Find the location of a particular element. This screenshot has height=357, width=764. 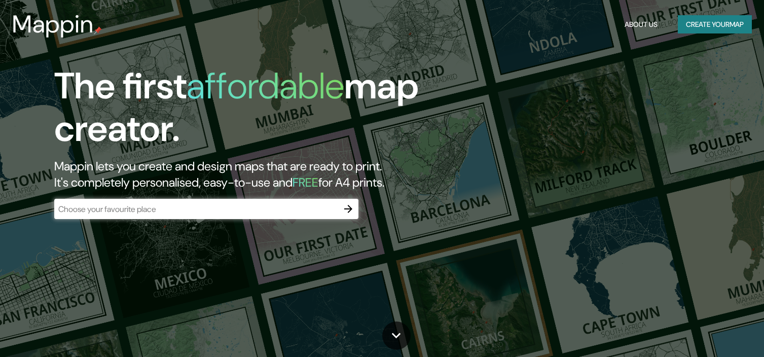

button: Create yourmap is located at coordinates (715, 24).